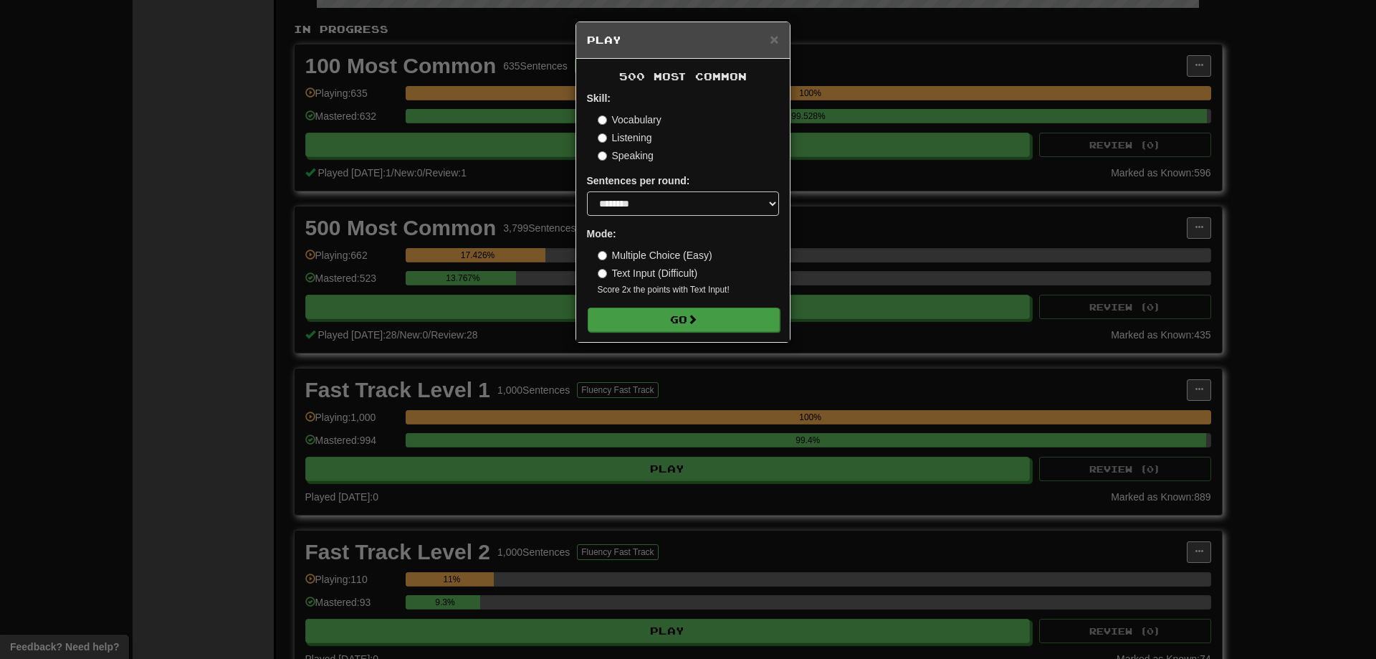 Image resolution: width=1376 pixels, height=659 pixels. What do you see at coordinates (625, 138) in the screenshot?
I see `label: Listening` at bounding box center [625, 138].